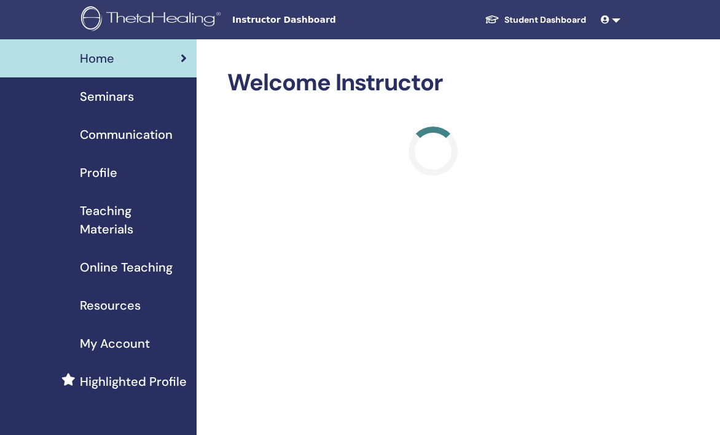 The height and width of the screenshot is (435, 720). Describe the element at coordinates (98, 173) in the screenshot. I see `span: Profile` at that location.